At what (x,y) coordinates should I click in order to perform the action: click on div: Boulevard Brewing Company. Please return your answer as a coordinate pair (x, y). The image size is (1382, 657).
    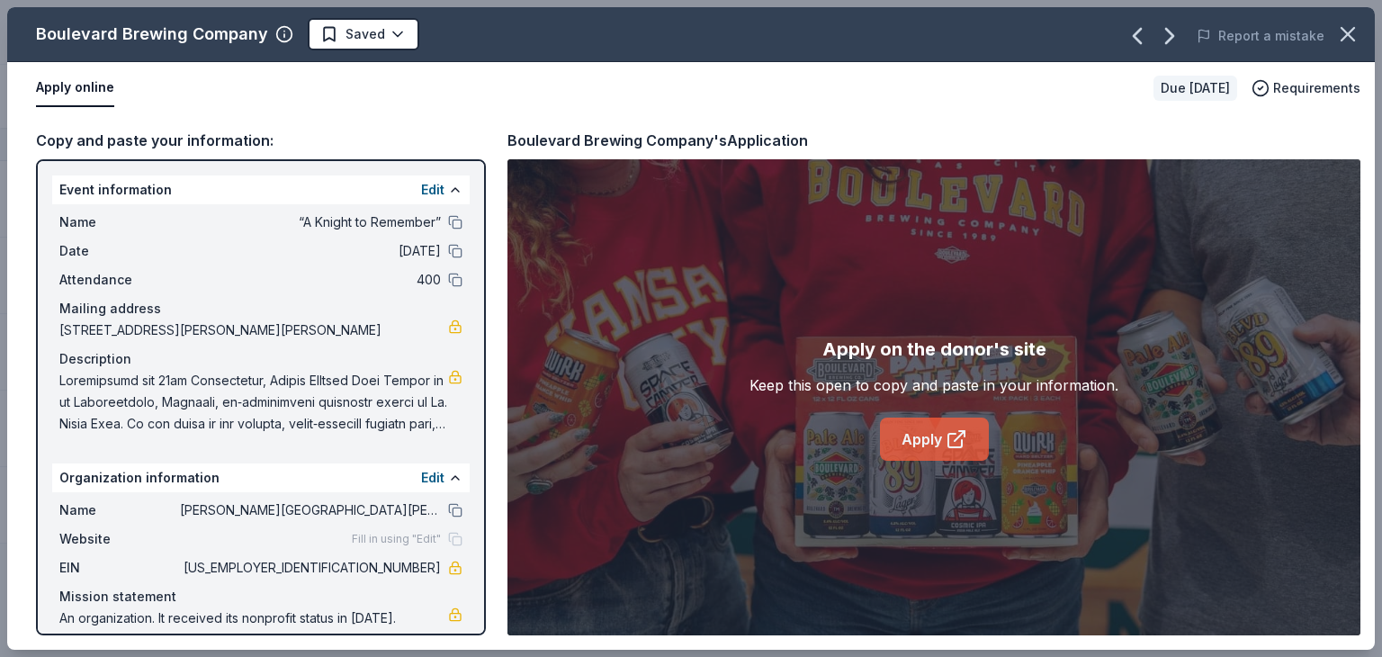
    Looking at the image, I should click on (152, 34).